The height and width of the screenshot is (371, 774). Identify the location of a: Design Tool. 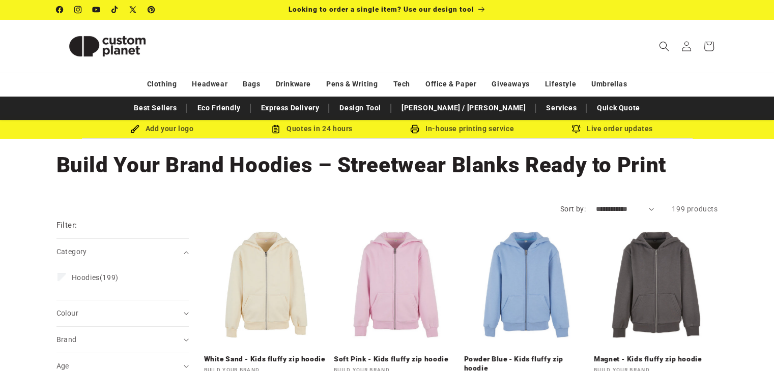
(360, 108).